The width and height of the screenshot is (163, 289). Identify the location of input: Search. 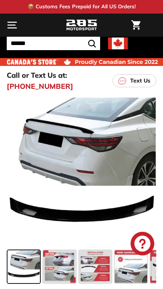
(53, 43).